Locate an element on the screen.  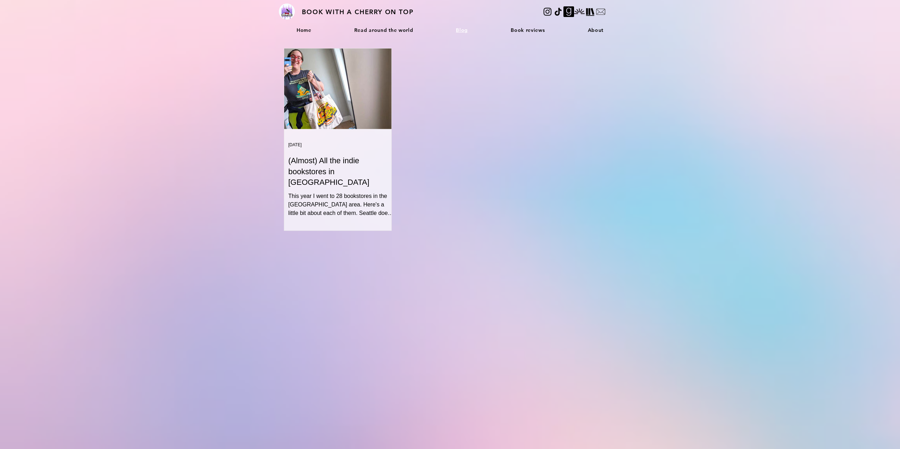
a: Blog is located at coordinates (462, 30).